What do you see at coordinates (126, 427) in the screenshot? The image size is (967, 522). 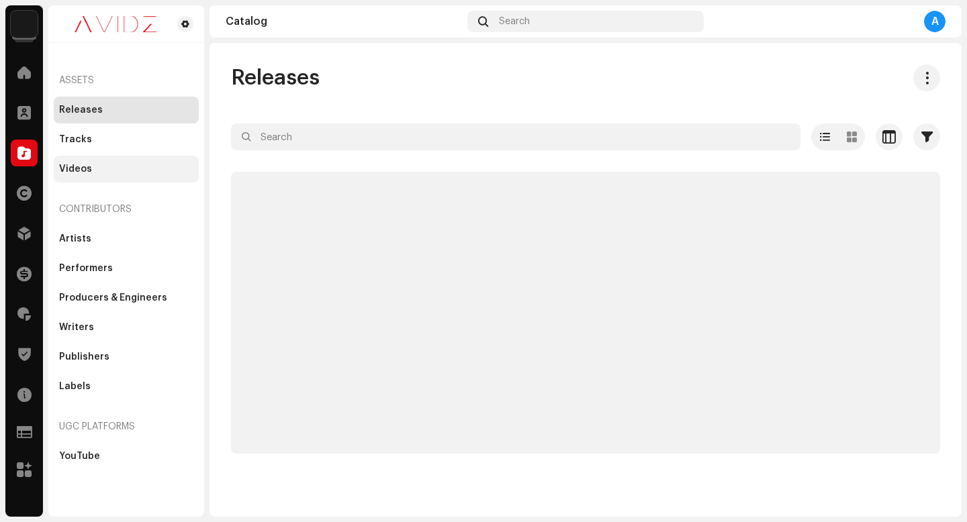 I see `div: UGC Platforms` at bounding box center [126, 427].